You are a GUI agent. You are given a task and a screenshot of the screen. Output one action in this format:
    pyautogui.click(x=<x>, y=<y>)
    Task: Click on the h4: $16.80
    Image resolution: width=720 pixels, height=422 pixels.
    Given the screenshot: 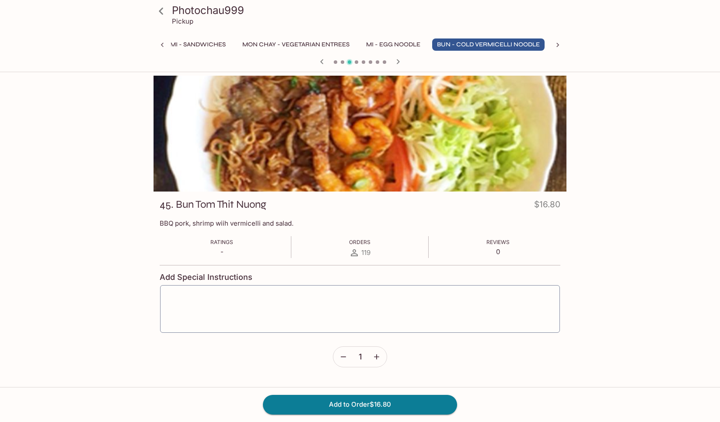 What is the action you would take?
    pyautogui.click(x=547, y=206)
    